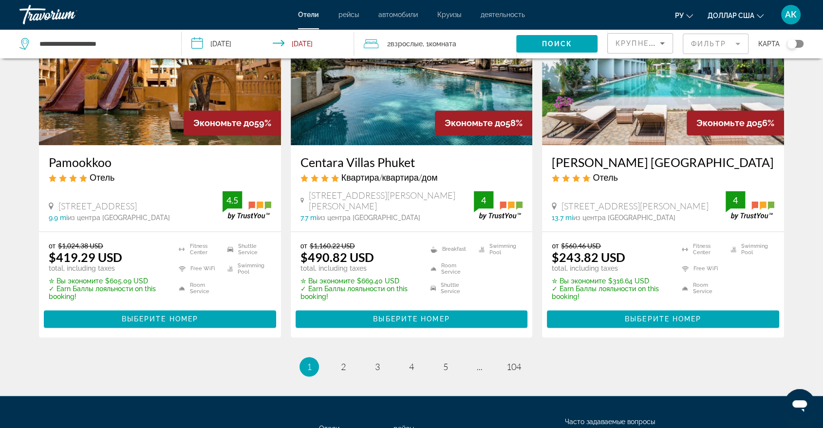 The width and height of the screenshot is (823, 428). Describe the element at coordinates (610, 422) in the screenshot. I see `a: Часто задаваемые вопросы` at that location.